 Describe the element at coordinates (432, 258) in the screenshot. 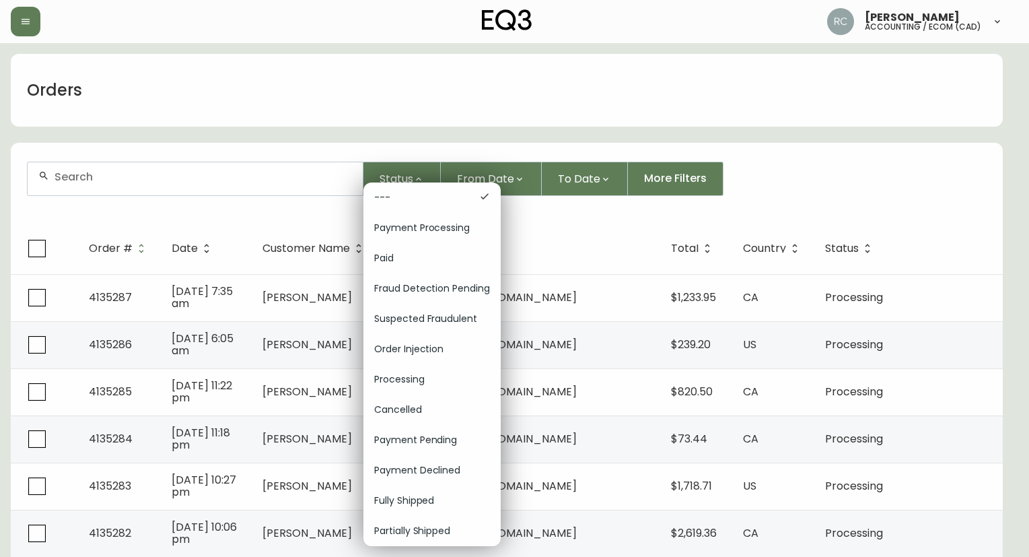

I see `div: Paid` at that location.